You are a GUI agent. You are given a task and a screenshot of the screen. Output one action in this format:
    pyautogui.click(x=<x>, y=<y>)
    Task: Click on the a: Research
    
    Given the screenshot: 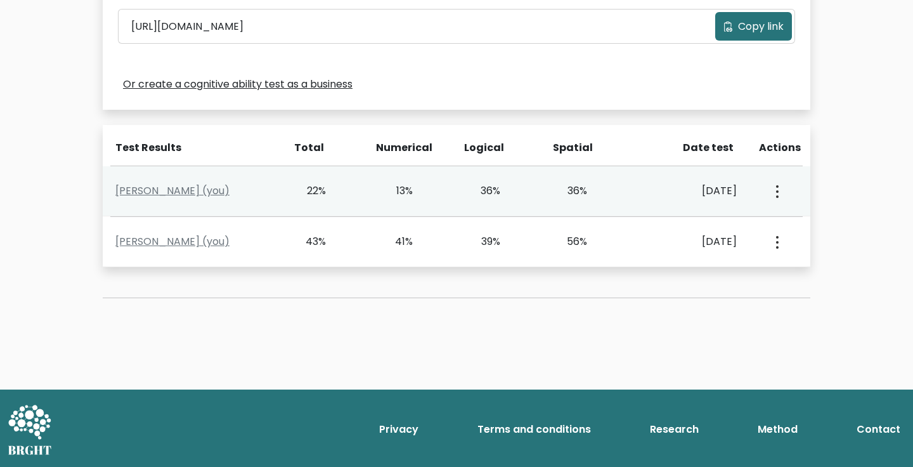 What is the action you would take?
    pyautogui.click(x=674, y=429)
    